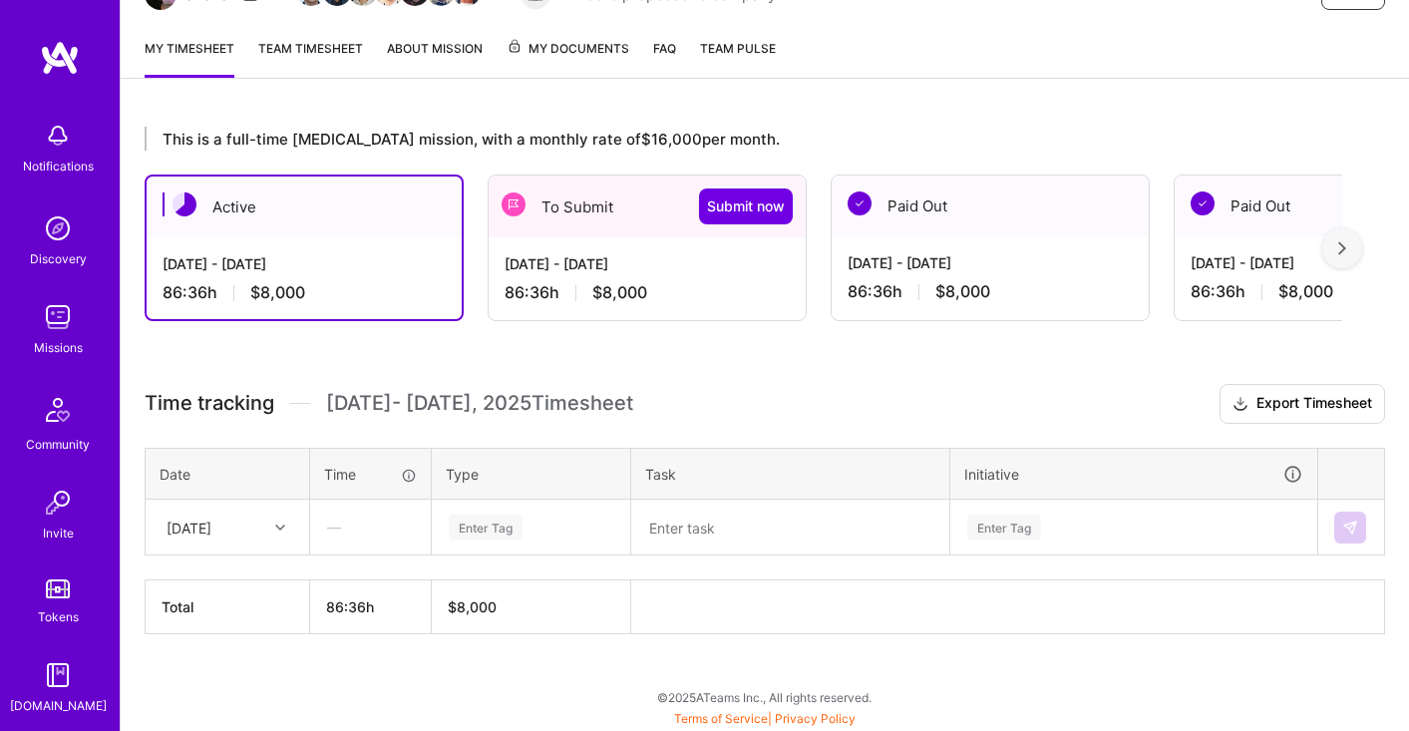 The width and height of the screenshot is (1409, 731). I want to click on img: Active, so click(184, 204).